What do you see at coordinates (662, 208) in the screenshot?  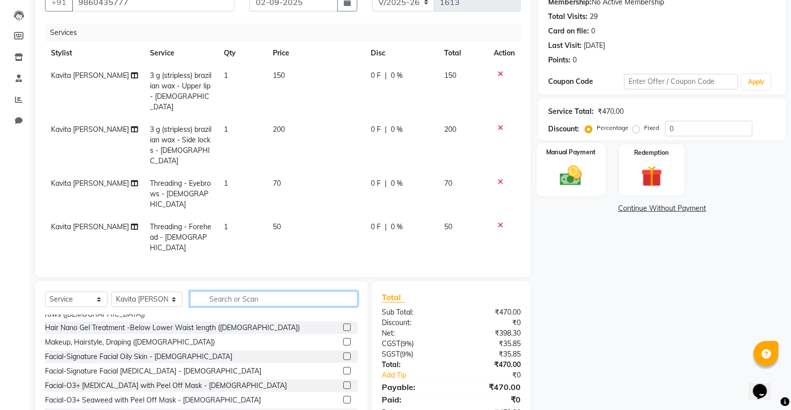 I see `a: Continue Without Payment` at bounding box center [662, 208].